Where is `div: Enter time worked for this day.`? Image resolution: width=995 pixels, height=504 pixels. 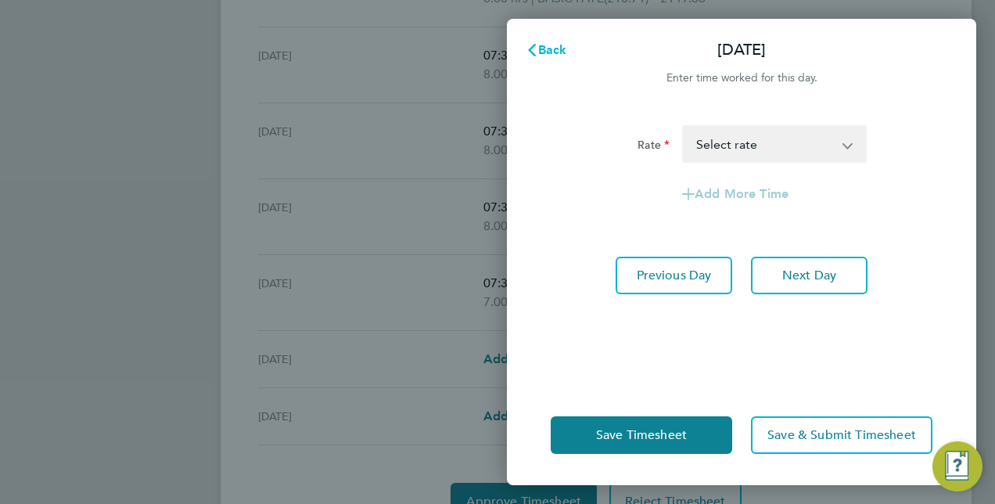
div: Enter time worked for this day. is located at coordinates (742, 78).